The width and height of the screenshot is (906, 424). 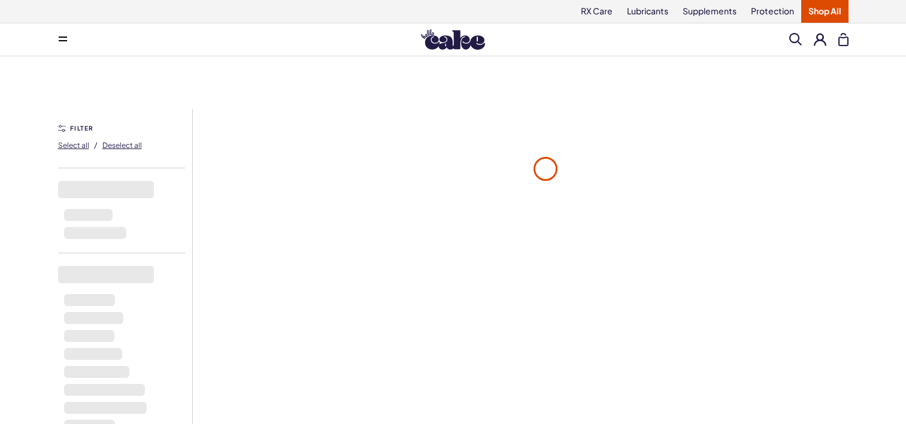 What do you see at coordinates (74, 145) in the screenshot?
I see `button: Select all` at bounding box center [74, 145].